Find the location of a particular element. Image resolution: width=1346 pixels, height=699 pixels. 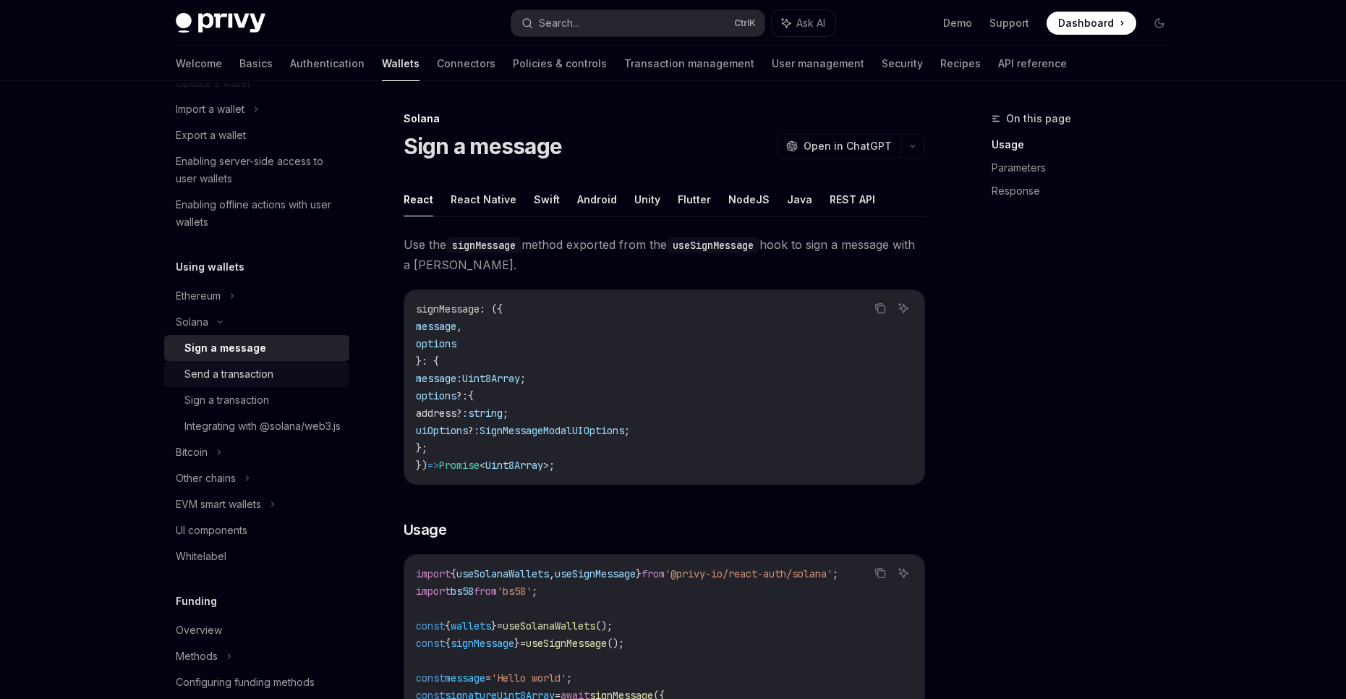

span: uiOptions is located at coordinates (442, 430).